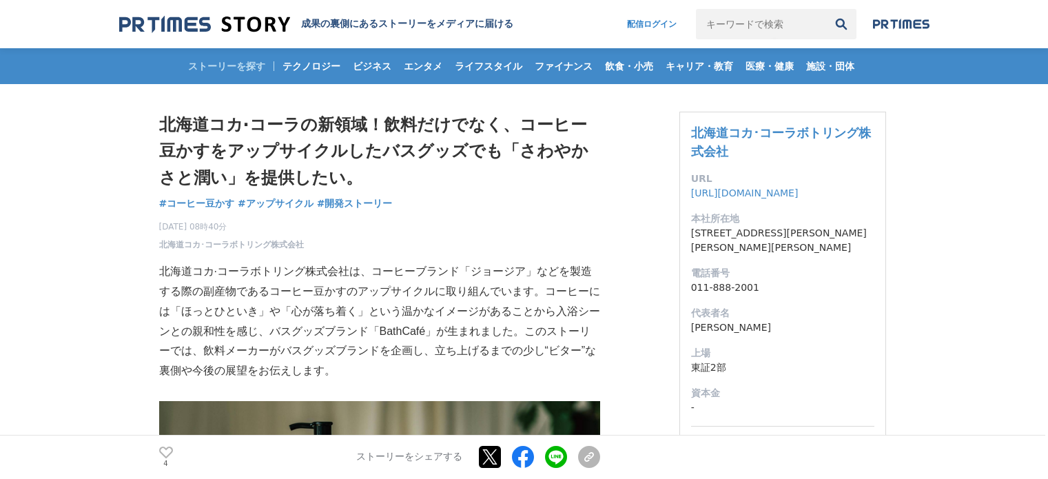  I want to click on a: #開発ストーリー, so click(355, 203).